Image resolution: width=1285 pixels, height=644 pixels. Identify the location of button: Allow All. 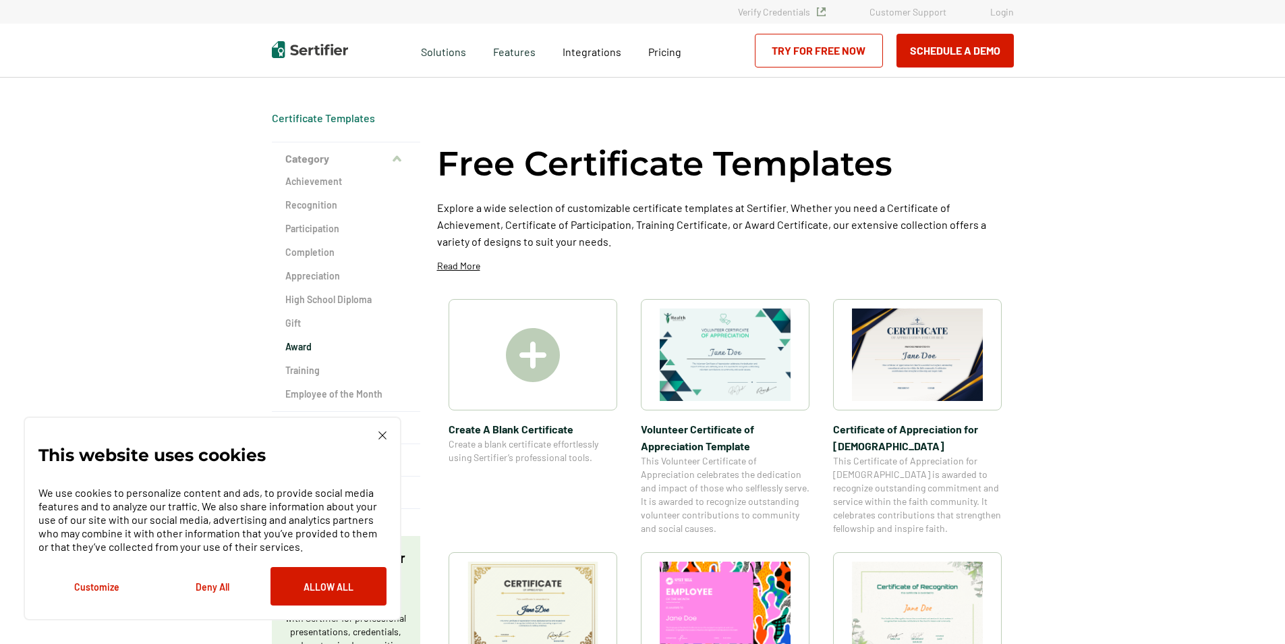
(329, 586).